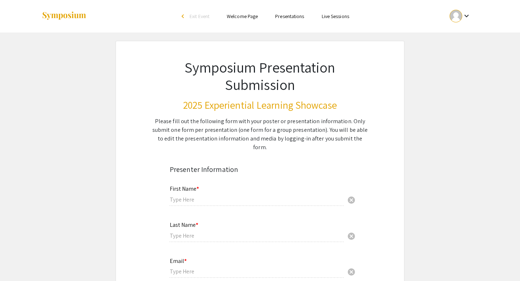 The width and height of the screenshot is (520, 281). Describe the element at coordinates (336, 16) in the screenshot. I see `a: Live Sessions` at that location.